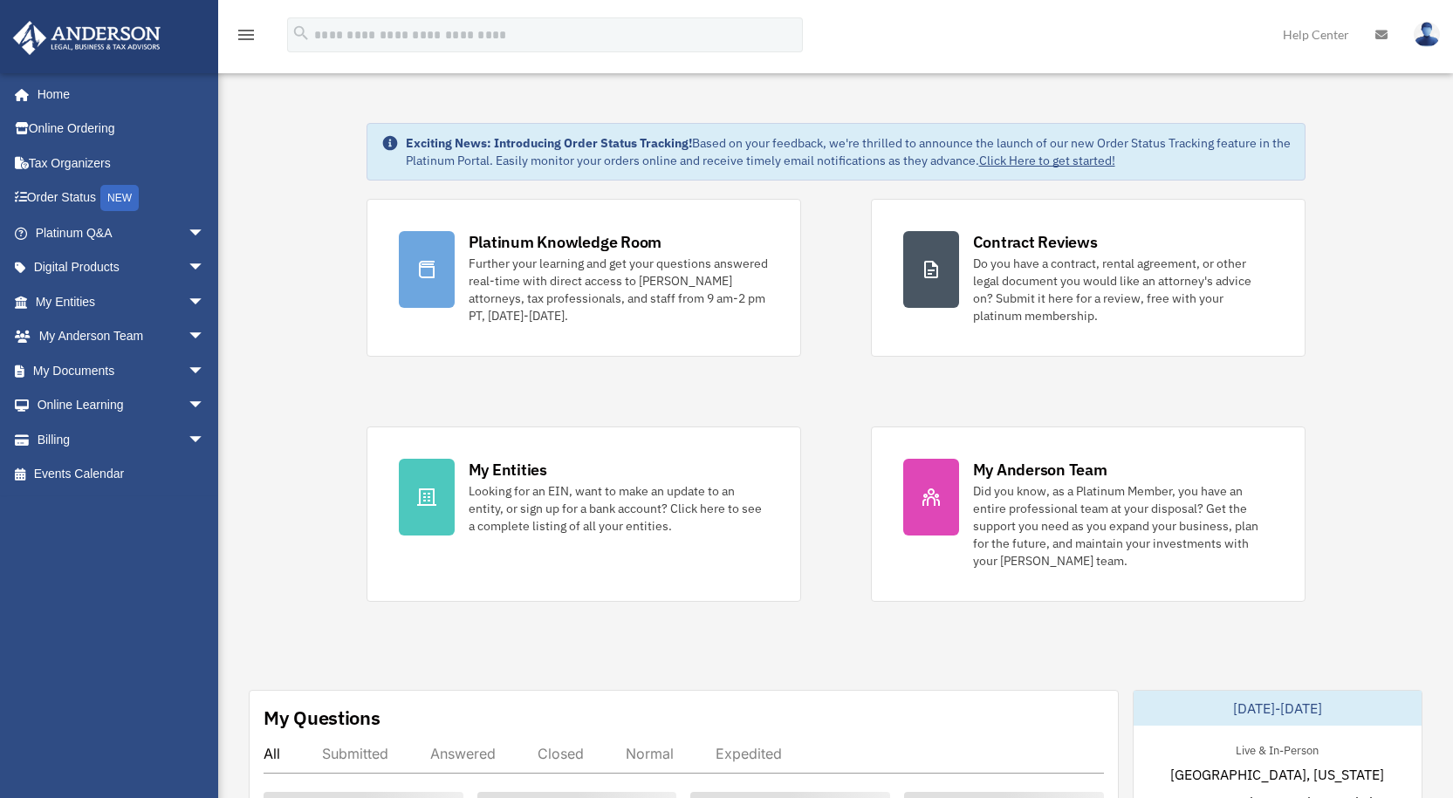 The image size is (1453, 798). Describe the element at coordinates (1123, 526) in the screenshot. I see `div: Did you know, as a Platinum Member, you have an entire professional team at your disposal? Get th...` at that location.